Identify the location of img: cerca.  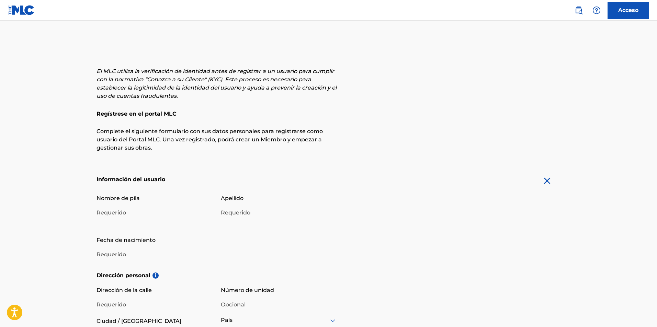
(547, 181).